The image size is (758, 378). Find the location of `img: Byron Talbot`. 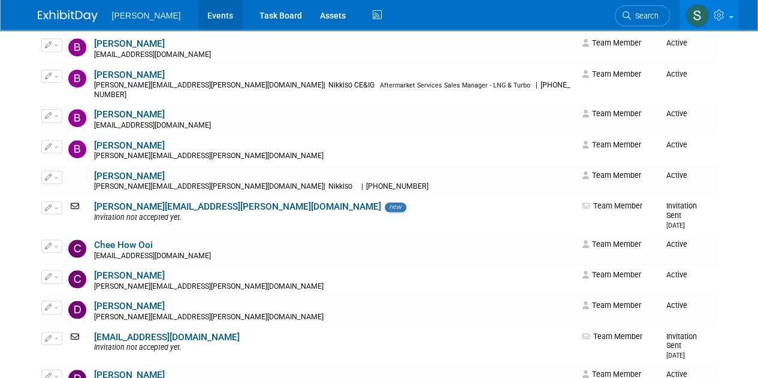

img: Byron Talbot is located at coordinates (77, 180).